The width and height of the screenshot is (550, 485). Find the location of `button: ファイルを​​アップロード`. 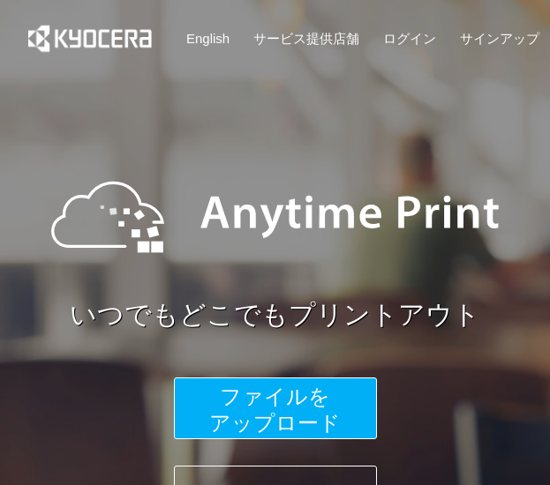

button: ファイルを​​アップロード is located at coordinates (275, 409).